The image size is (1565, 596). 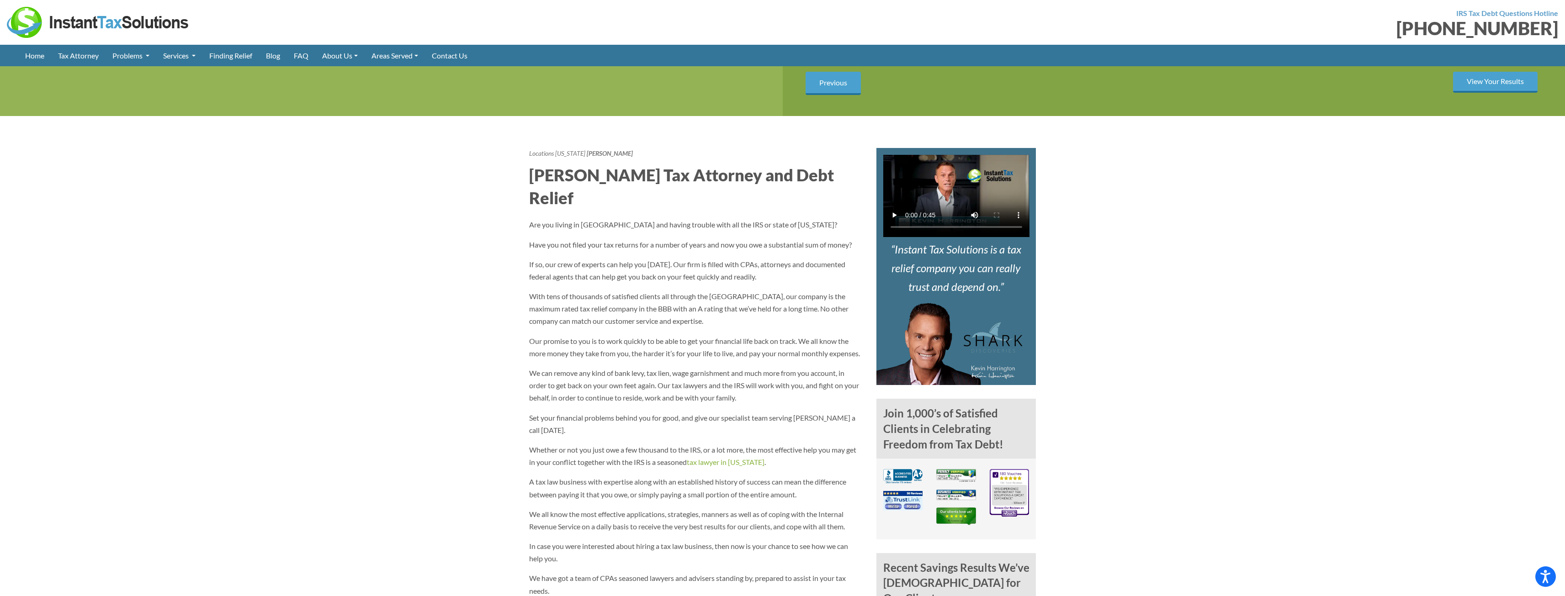 What do you see at coordinates (903, 501) in the screenshot?
I see `img: TrustLink` at bounding box center [903, 501].